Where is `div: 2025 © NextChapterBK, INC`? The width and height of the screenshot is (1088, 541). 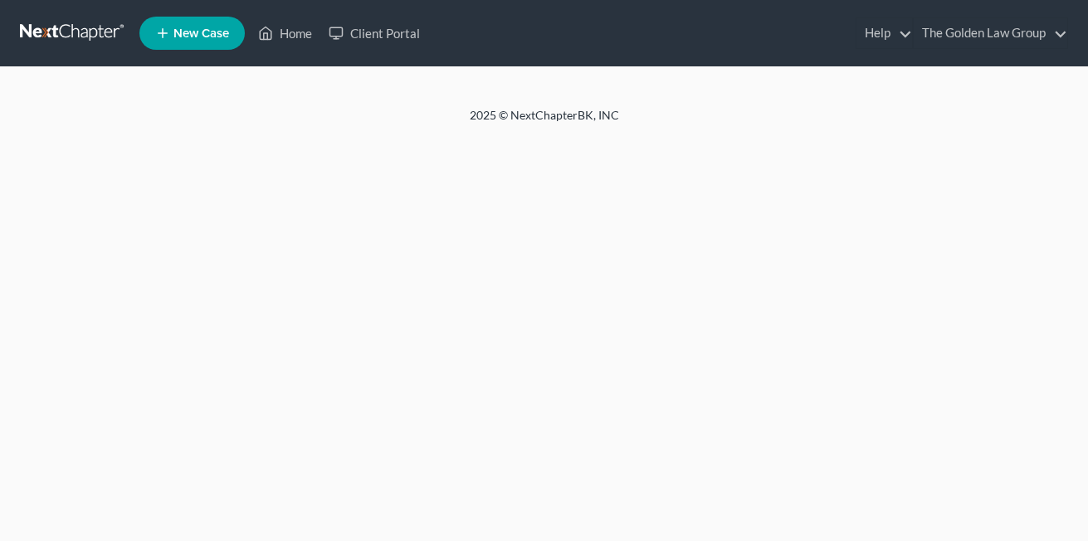 div: 2025 © NextChapterBK, INC is located at coordinates (544, 122).